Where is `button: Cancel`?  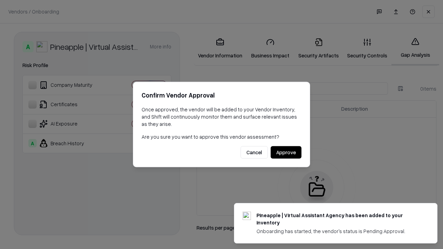
button: Cancel is located at coordinates (254, 153).